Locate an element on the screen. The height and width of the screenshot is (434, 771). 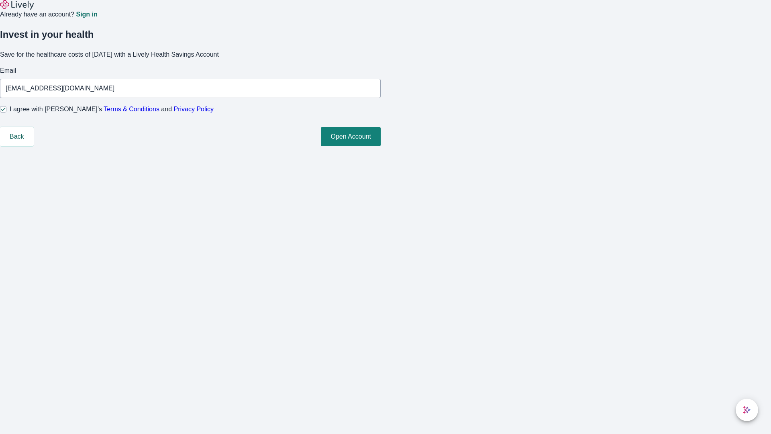
div: Sign in is located at coordinates (86, 14).